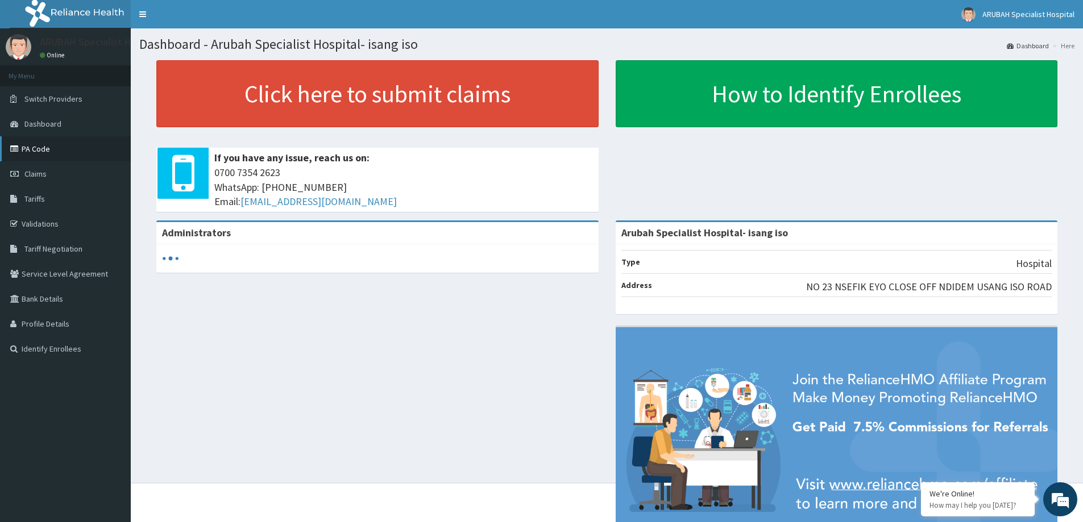  What do you see at coordinates (35, 174) in the screenshot?
I see `span: Claims` at bounding box center [35, 174].